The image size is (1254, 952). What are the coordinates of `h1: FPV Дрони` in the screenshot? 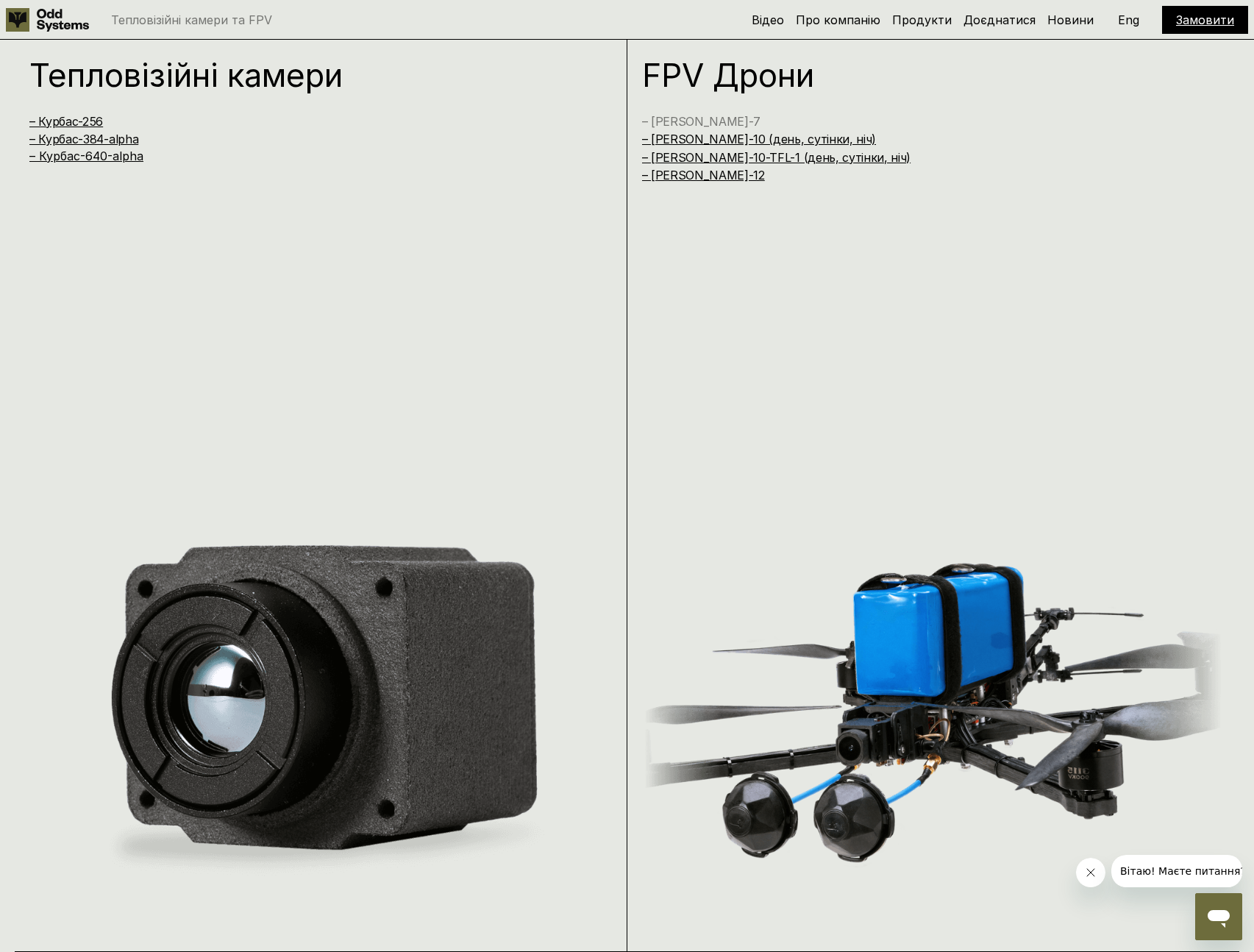 It's located at (916, 75).